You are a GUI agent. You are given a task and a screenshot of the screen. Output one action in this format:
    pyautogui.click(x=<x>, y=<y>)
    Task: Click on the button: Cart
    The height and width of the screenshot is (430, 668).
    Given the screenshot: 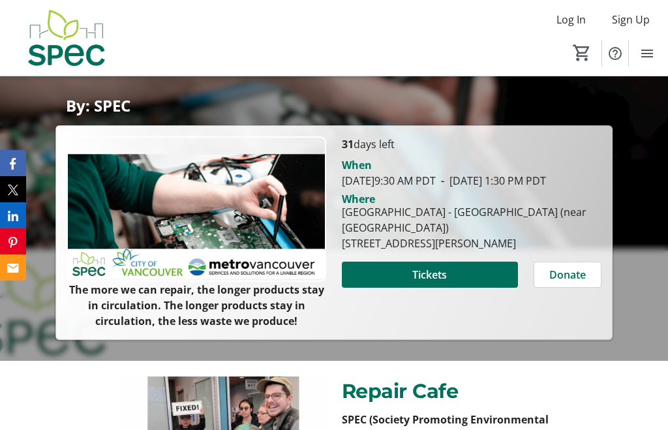 What is the action you would take?
    pyautogui.click(x=582, y=53)
    